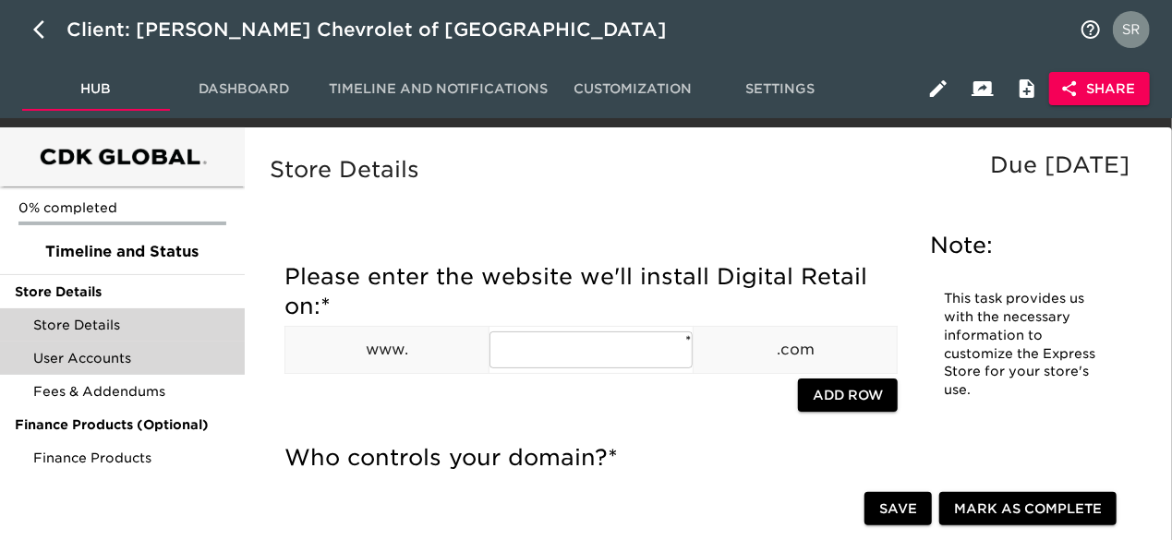  What do you see at coordinates (591, 292) in the screenshot?
I see `h5: Please enter the website we'll install Digital Retail on:` at bounding box center [591, 292].